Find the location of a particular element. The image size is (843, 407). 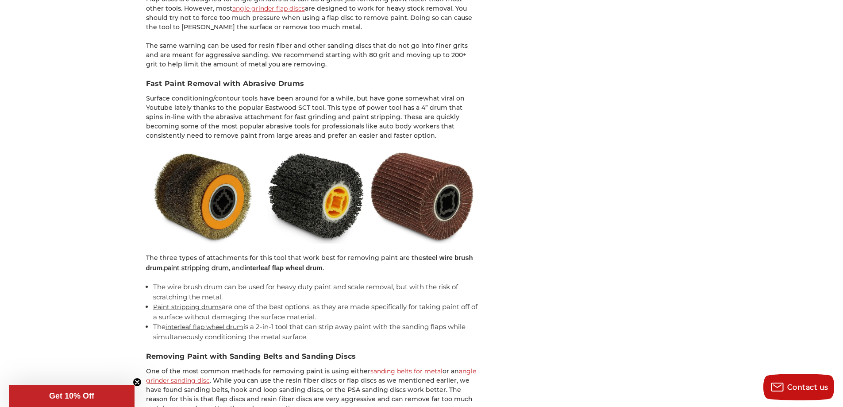

li: The is a 2-in-1 tool that can strip away paint with the sanding flaps while simultaneously condit... is located at coordinates (316, 332).